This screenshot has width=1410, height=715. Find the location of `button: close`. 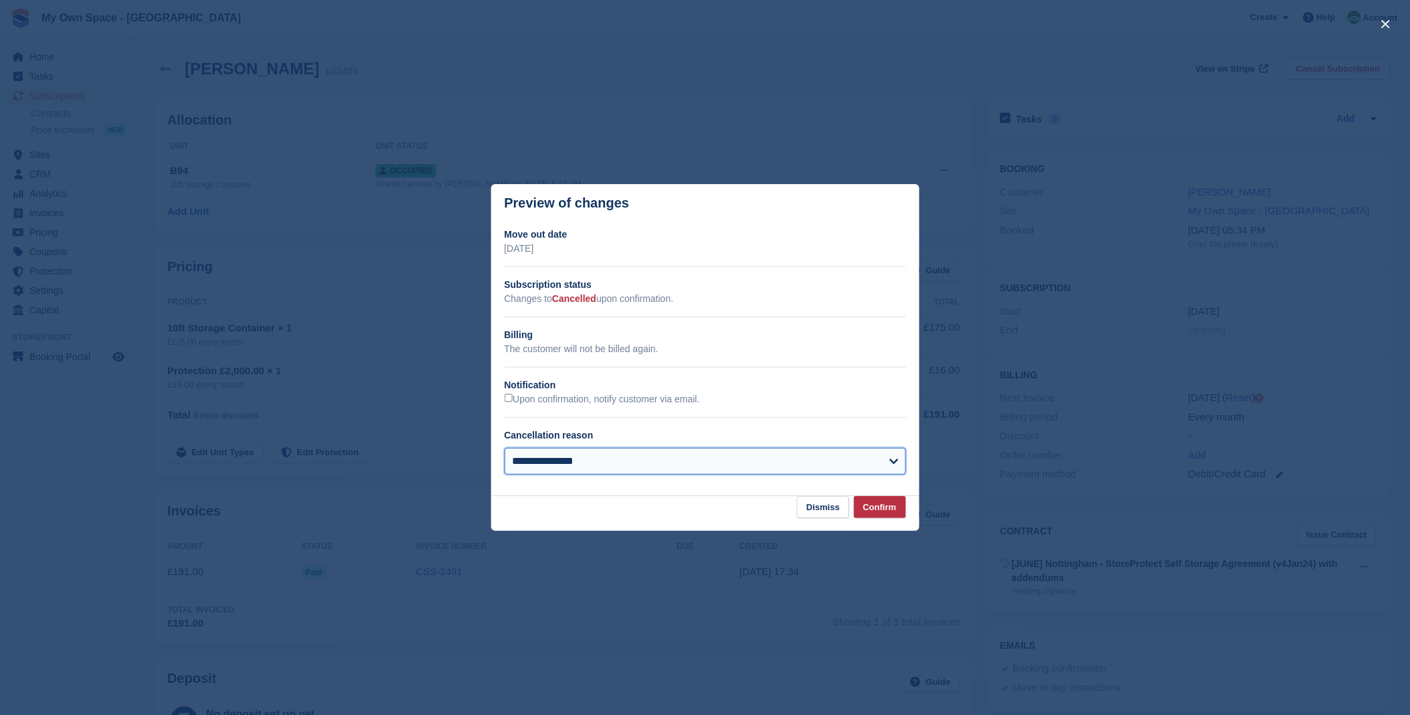

button: close is located at coordinates (1386, 24).